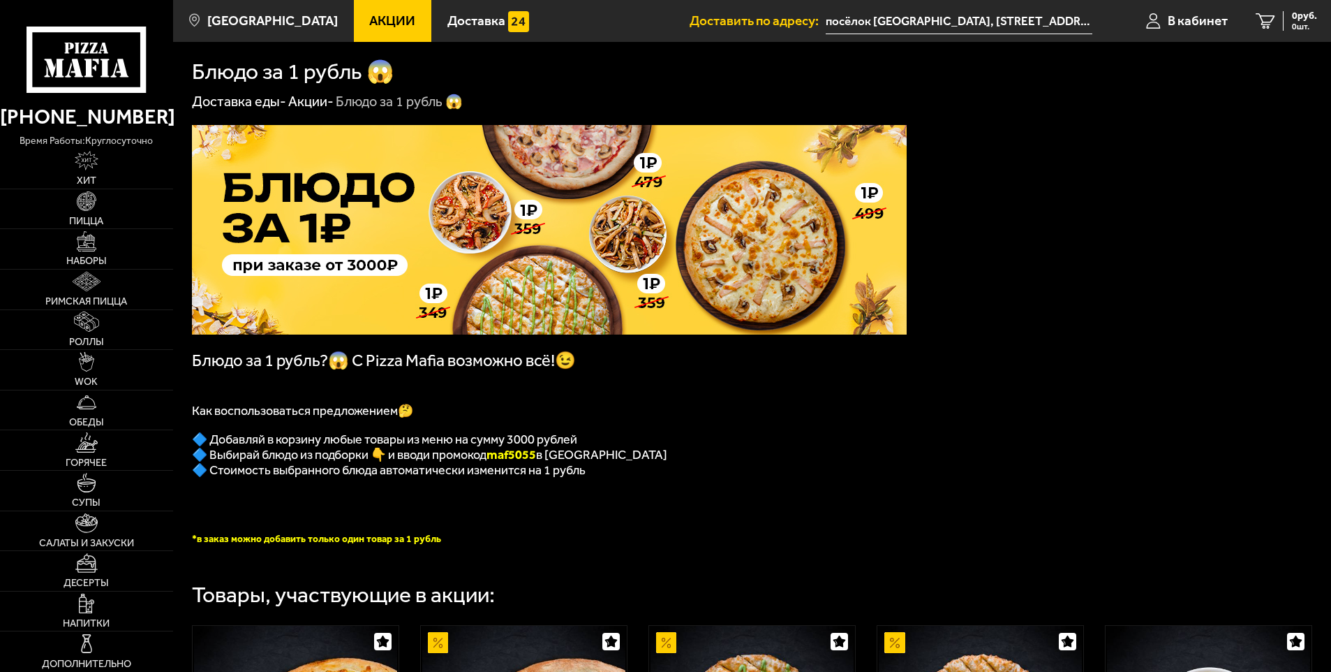  What do you see at coordinates (86, 503) in the screenshot?
I see `span: Супы` at bounding box center [86, 503].